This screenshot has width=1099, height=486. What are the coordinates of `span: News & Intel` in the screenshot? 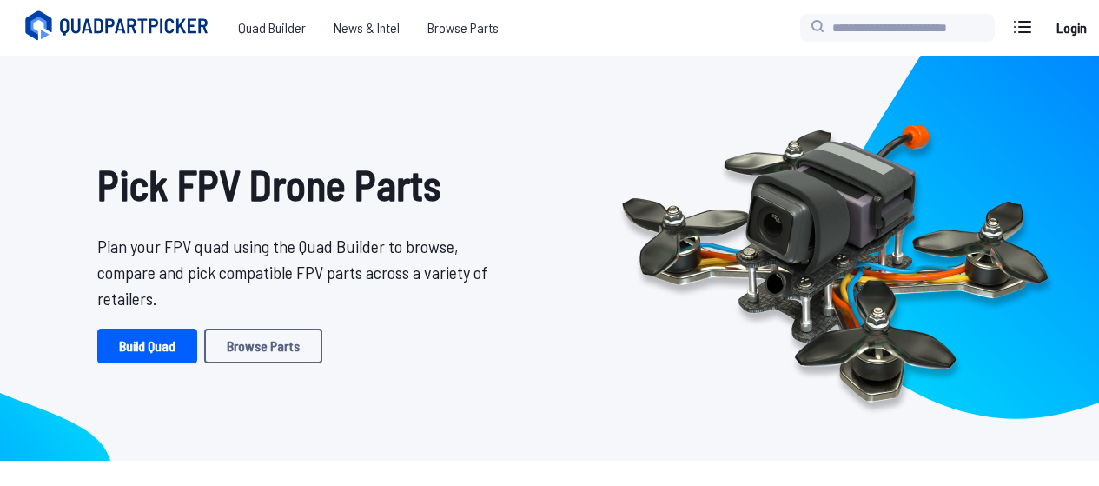 It's located at (367, 28).